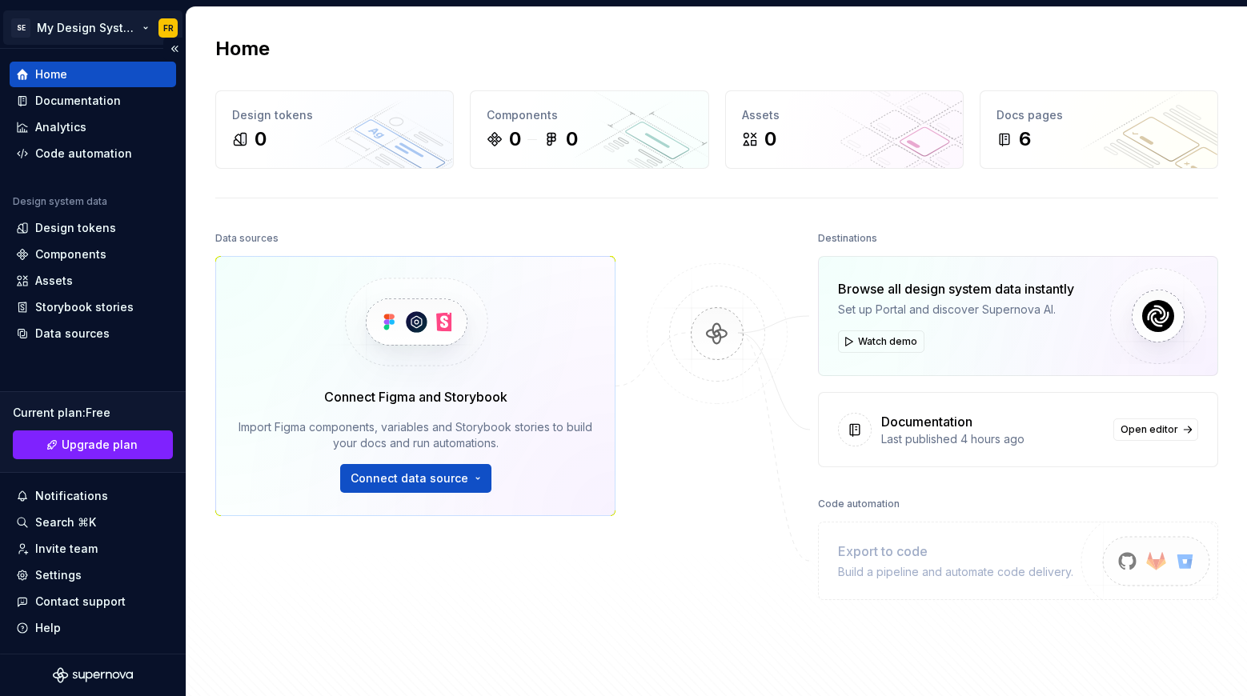 The width and height of the screenshot is (1247, 696). What do you see at coordinates (93, 549) in the screenshot?
I see `a: Invite team` at bounding box center [93, 549].